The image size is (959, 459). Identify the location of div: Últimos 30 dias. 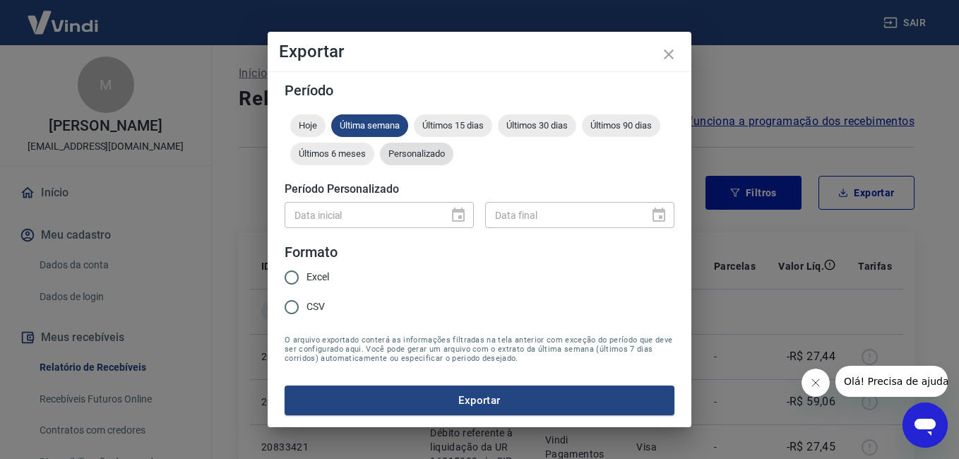
(536, 126).